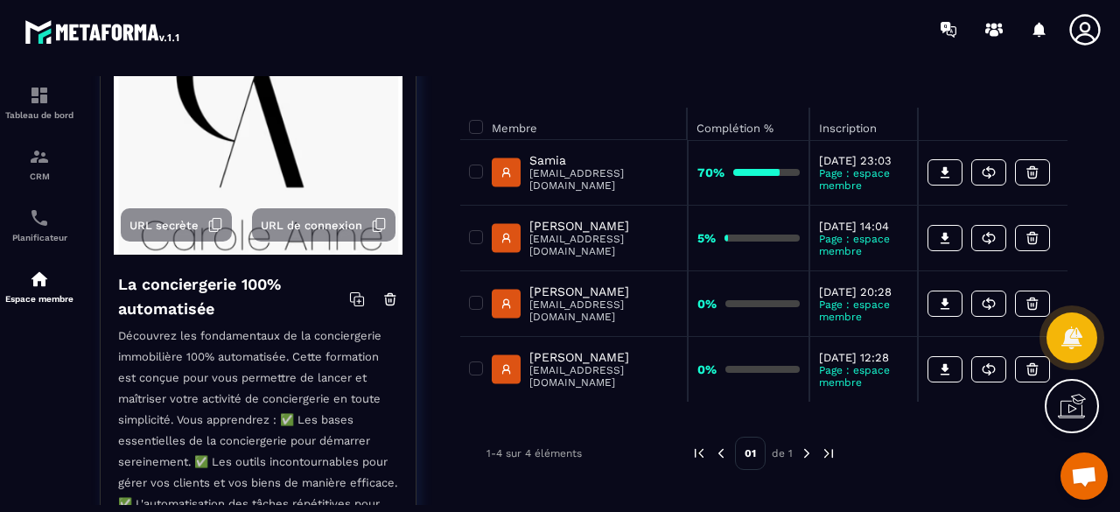 The width and height of the screenshot is (1120, 512). I want to click on img: scheduler, so click(39, 218).